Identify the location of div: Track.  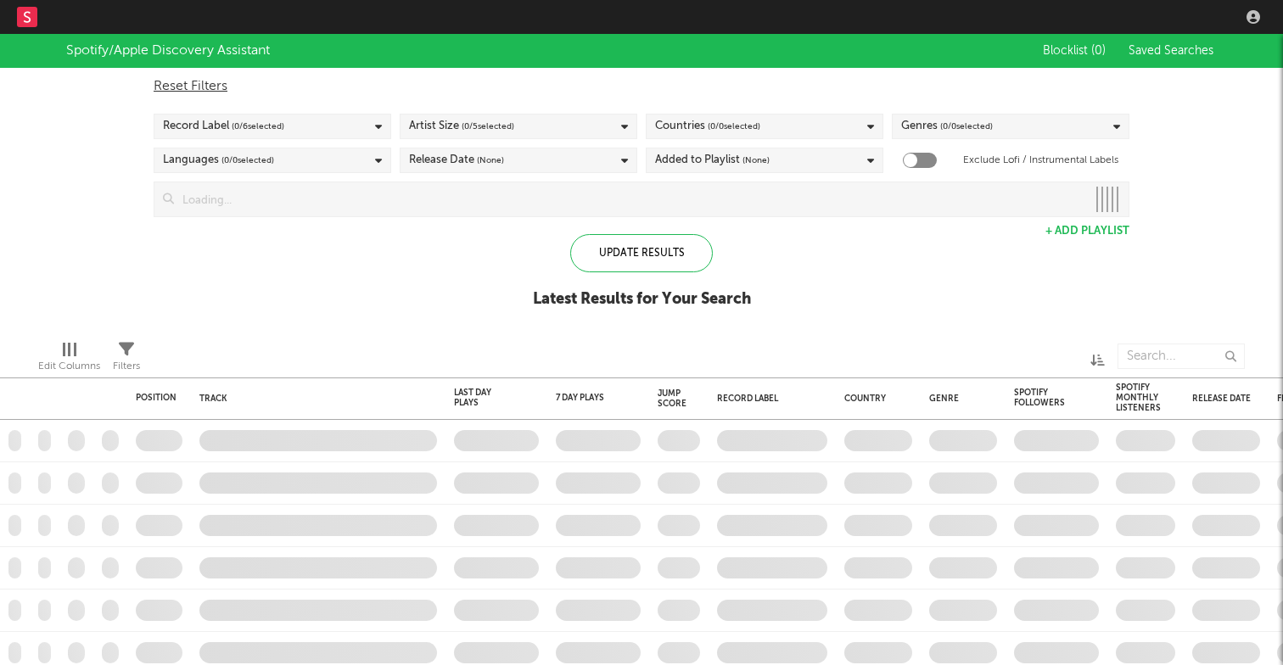
(314, 399).